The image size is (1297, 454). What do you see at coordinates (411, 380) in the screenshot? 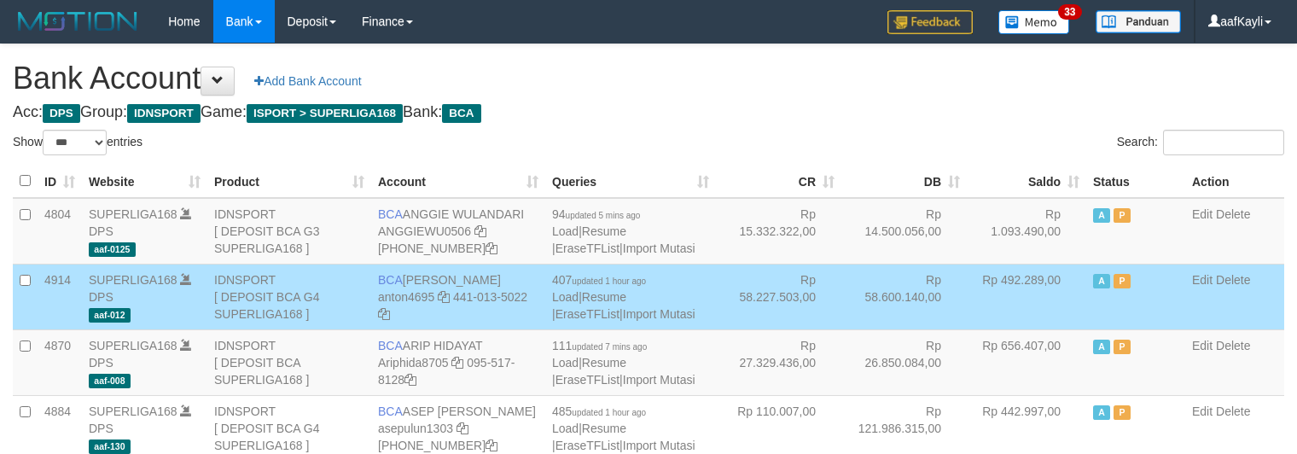
I see `a: Copy 0955178128 to clipboard` at bounding box center [411, 380].